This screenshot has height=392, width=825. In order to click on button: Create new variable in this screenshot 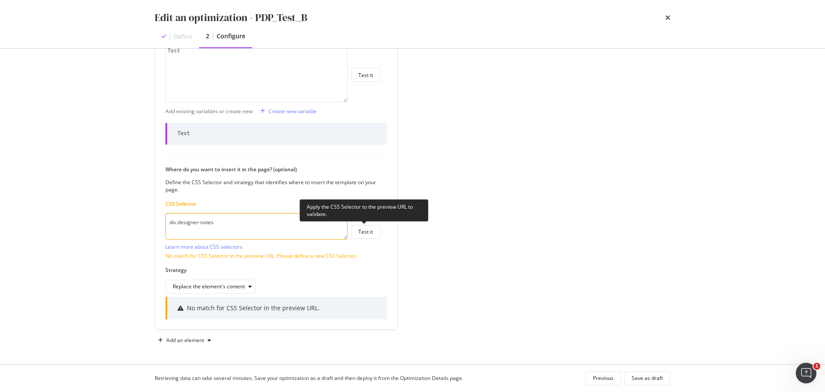, I will do `click(287, 111)`.